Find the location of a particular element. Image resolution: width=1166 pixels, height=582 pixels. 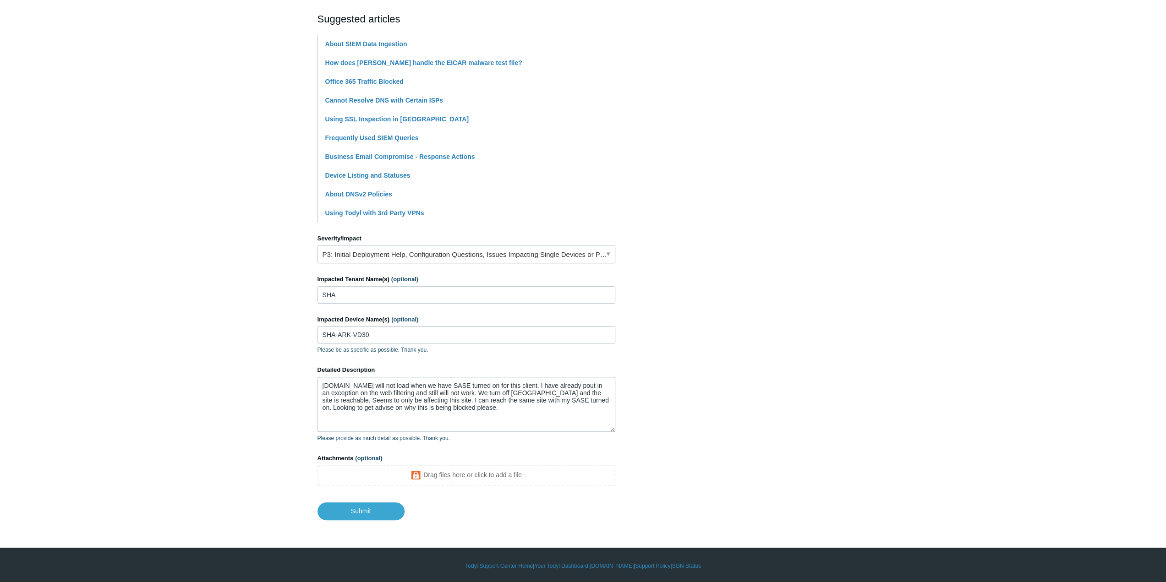

label: Impacted Device Name(s) is located at coordinates (466, 320).